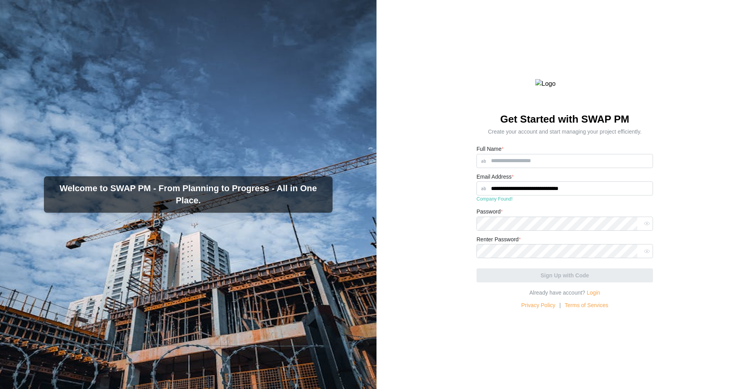  What do you see at coordinates (586, 306) in the screenshot?
I see `a: Terms of Services` at bounding box center [586, 306].